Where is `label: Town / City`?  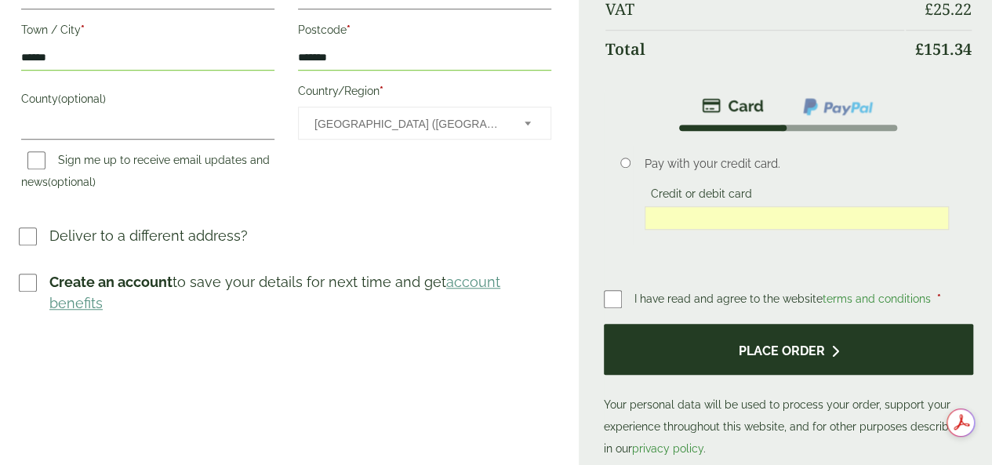
label: Town / City is located at coordinates (148, 32).